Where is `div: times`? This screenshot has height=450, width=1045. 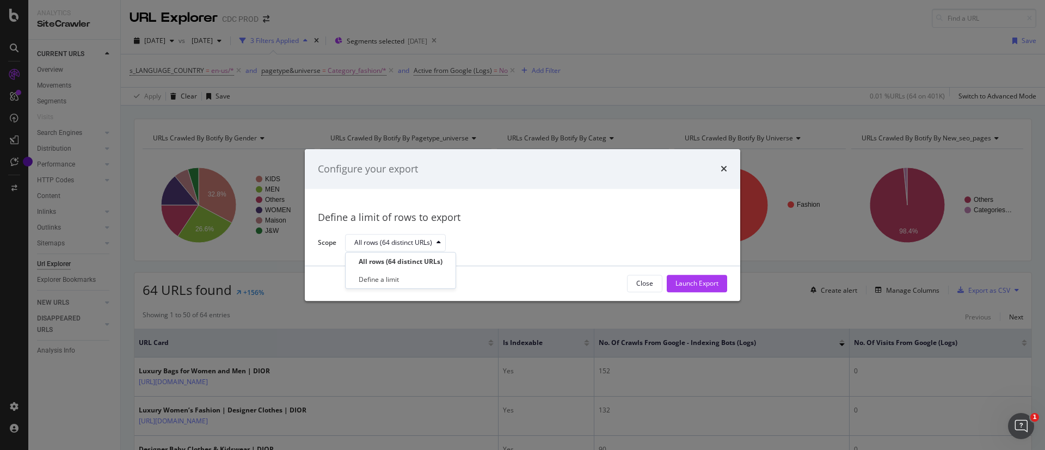 div: times is located at coordinates (724, 169).